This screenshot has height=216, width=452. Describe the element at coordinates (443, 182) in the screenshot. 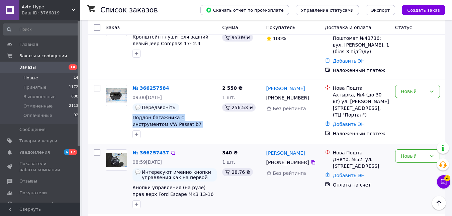

I see `button: Чат с покупателем4` at that location.